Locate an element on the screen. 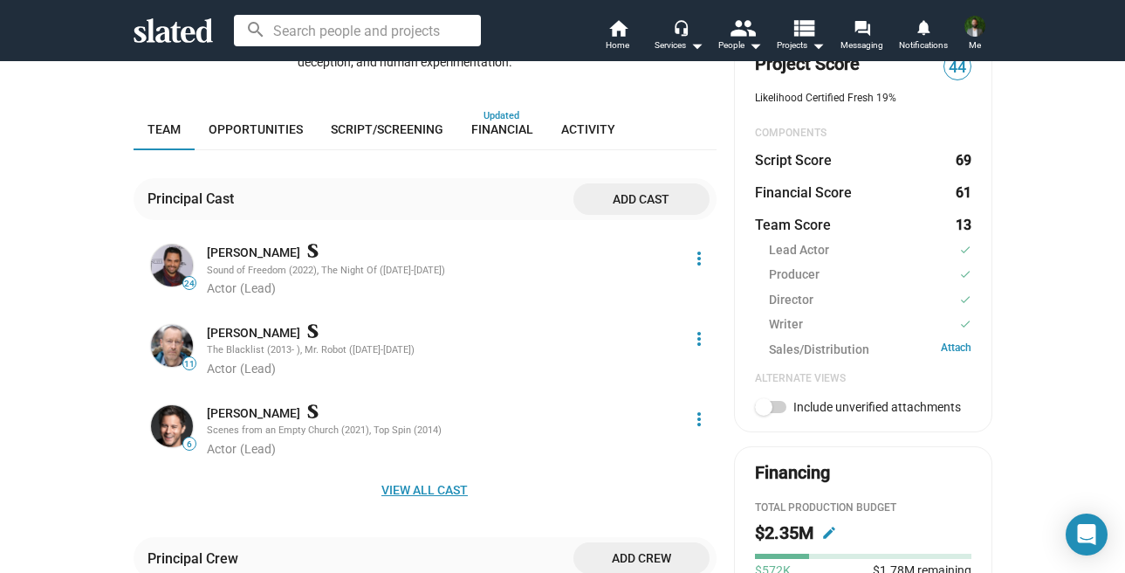  a: Attach is located at coordinates (956, 349).